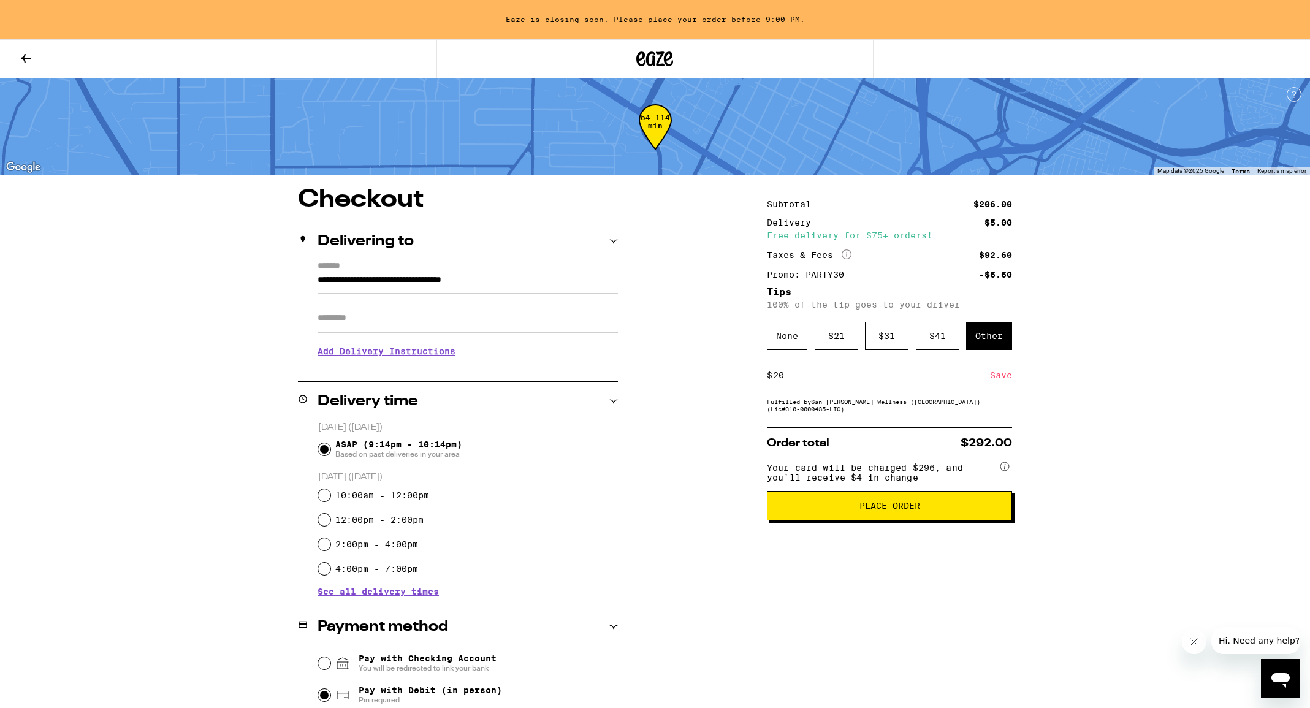 Image resolution: width=1310 pixels, height=708 pixels. What do you see at coordinates (937, 336) in the screenshot?
I see `div: $ 41` at bounding box center [937, 336].